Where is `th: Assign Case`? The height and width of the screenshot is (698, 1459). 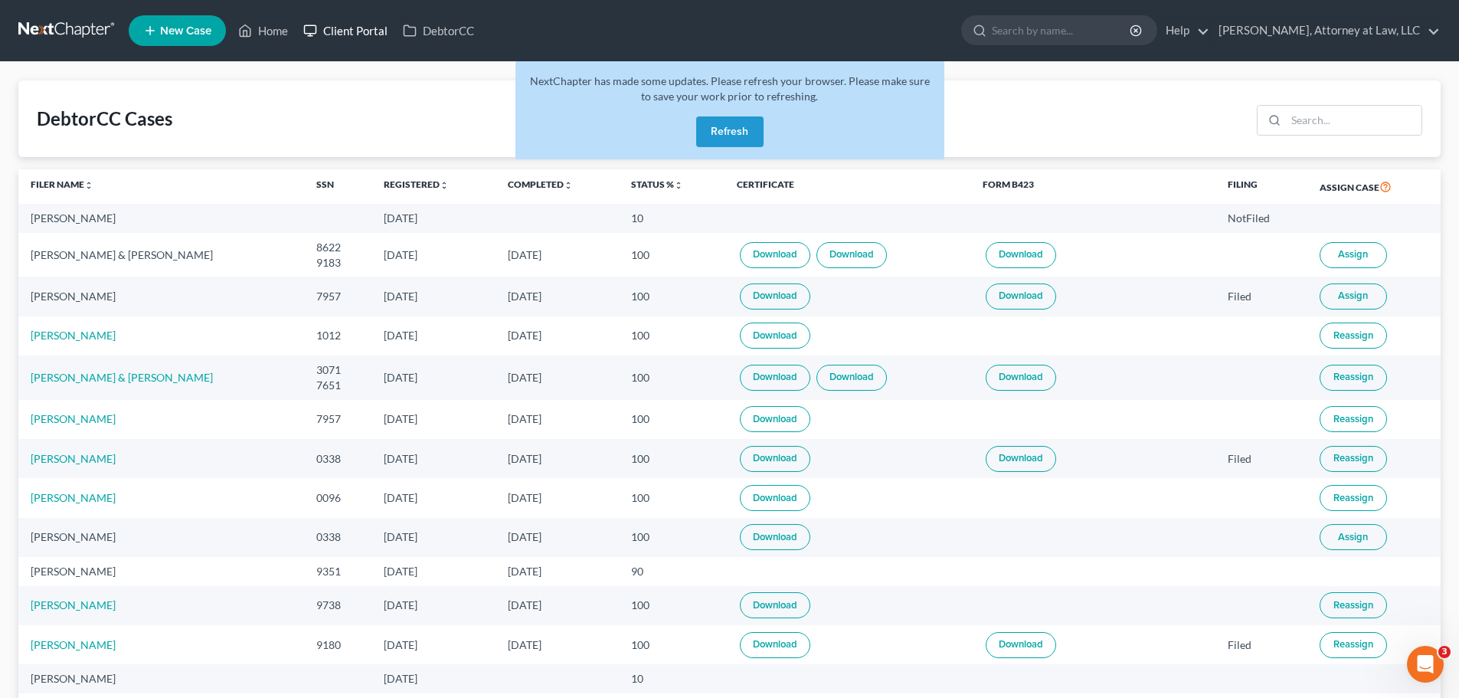
th: Assign Case is located at coordinates (1374, 187).